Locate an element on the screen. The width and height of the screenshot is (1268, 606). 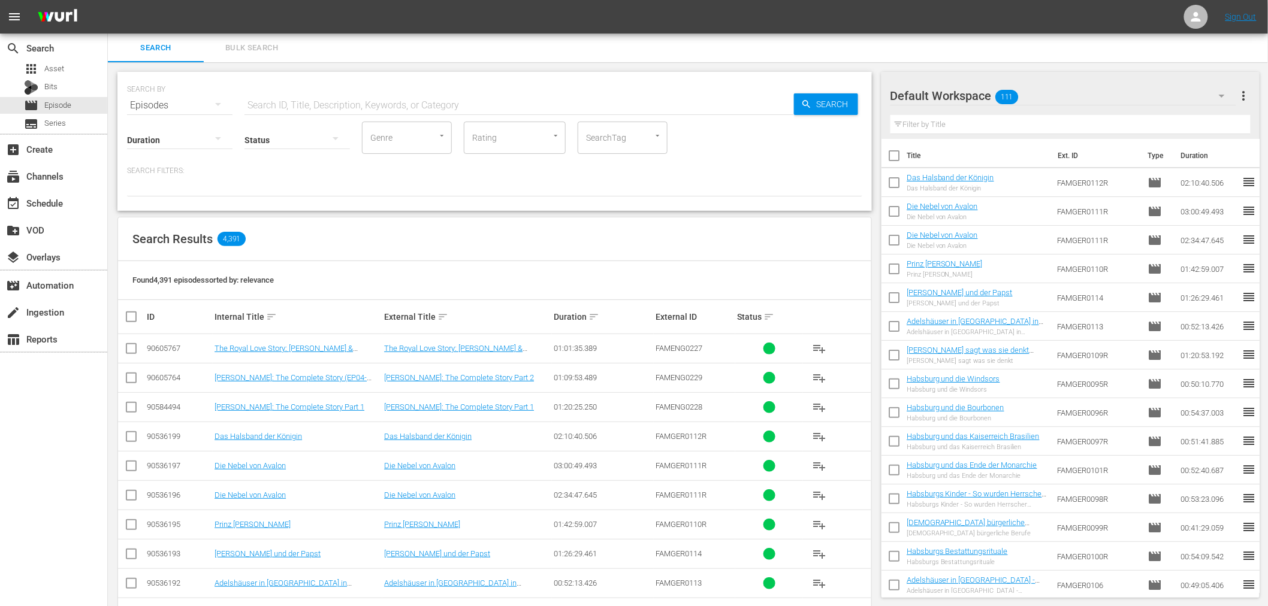
td: FAMGER0099R is located at coordinates (1098, 528).